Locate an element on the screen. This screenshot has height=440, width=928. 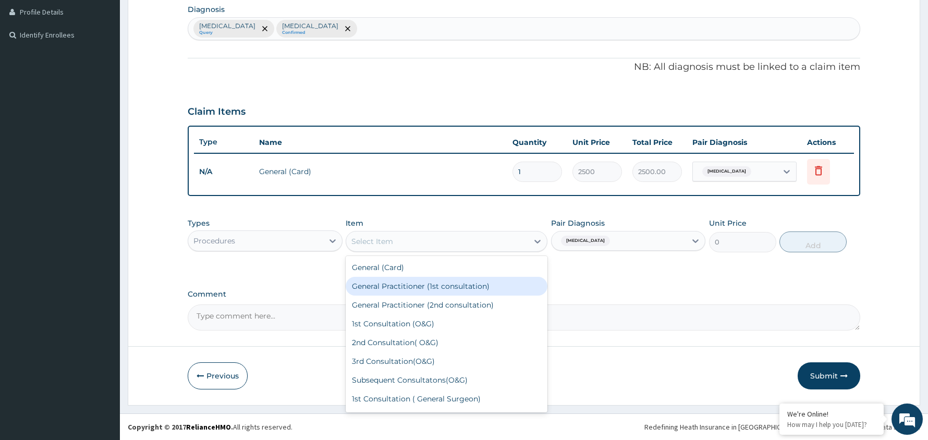
img: d_794563401_company_1708531726252_794563401 is located at coordinates (31, 65).